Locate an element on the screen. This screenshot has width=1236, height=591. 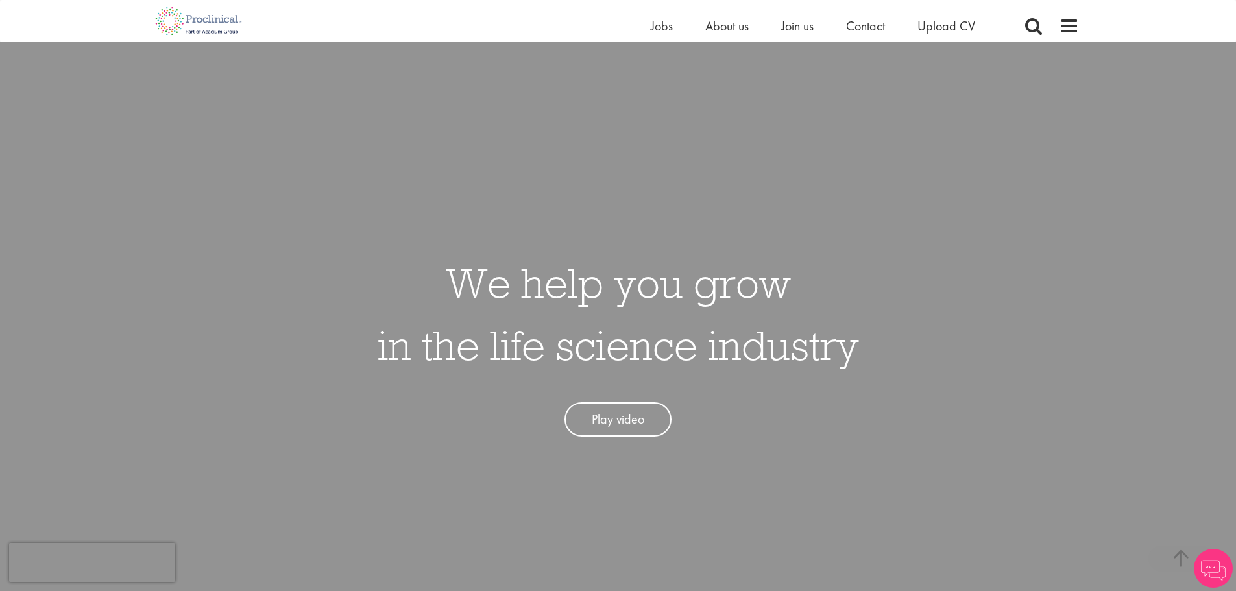
h1: We help you grow in the life science industry is located at coordinates (618, 314).